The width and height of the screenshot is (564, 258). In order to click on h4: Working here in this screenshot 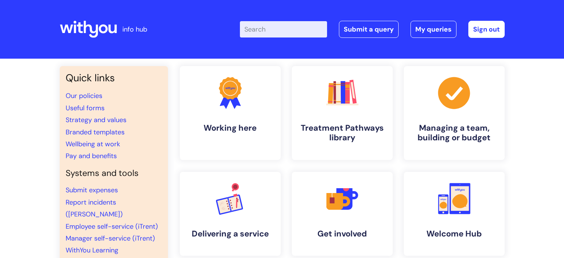, I will do `click(230, 128)`.